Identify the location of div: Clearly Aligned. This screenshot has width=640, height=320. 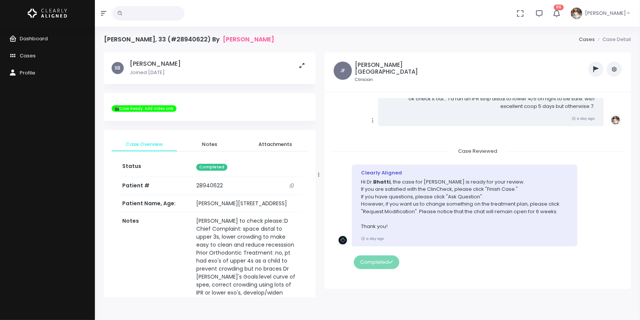
(465, 173).